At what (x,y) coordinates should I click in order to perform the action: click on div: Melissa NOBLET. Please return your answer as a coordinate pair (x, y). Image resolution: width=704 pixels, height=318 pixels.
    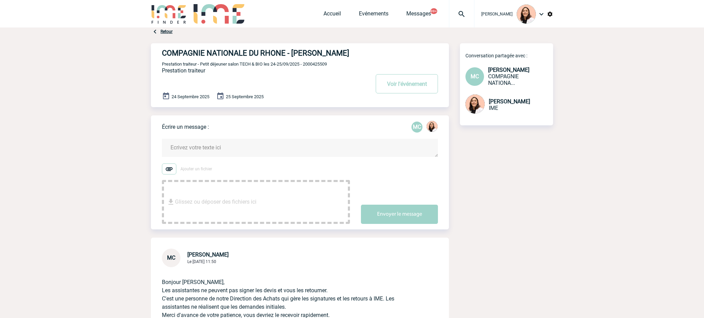
    Looking at the image, I should click on (432, 127).